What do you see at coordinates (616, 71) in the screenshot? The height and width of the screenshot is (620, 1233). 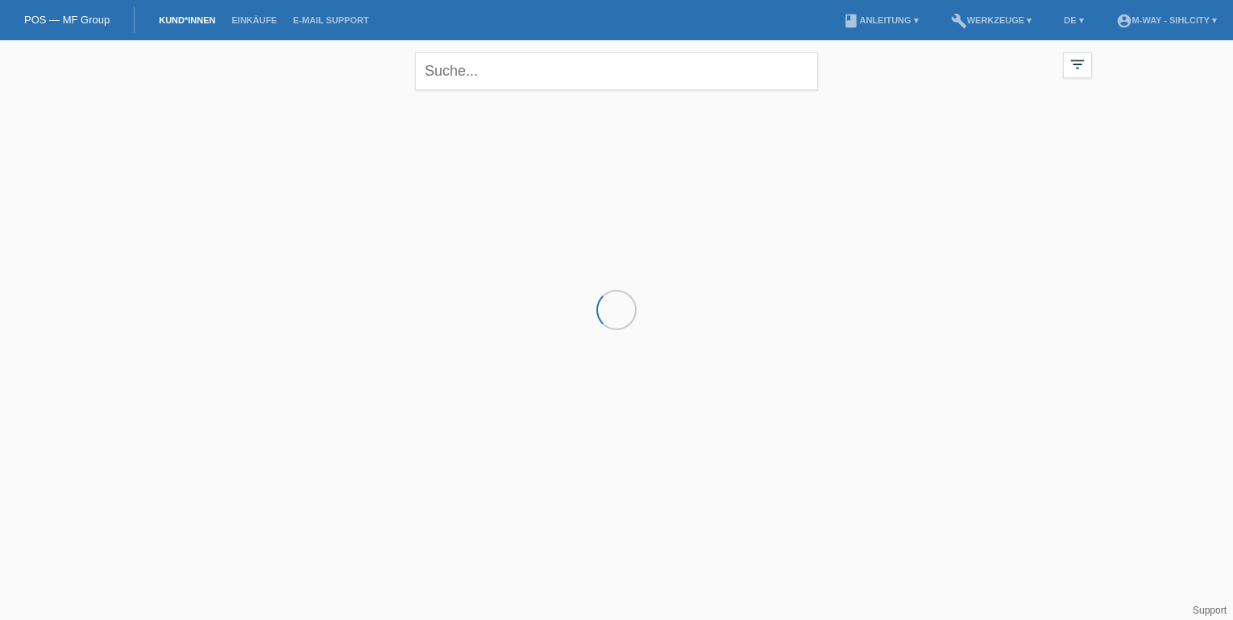 I see `input: Suche...` at bounding box center [616, 71].